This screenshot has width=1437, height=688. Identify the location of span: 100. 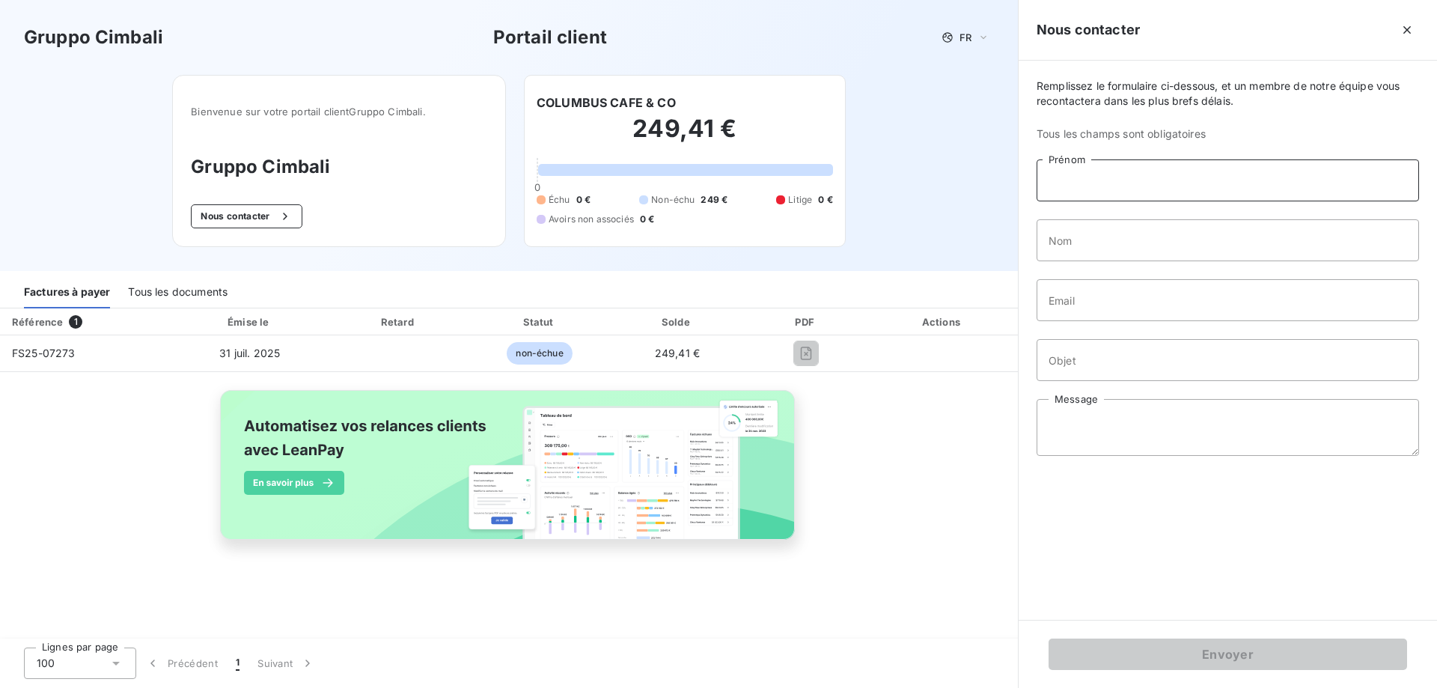
(46, 663).